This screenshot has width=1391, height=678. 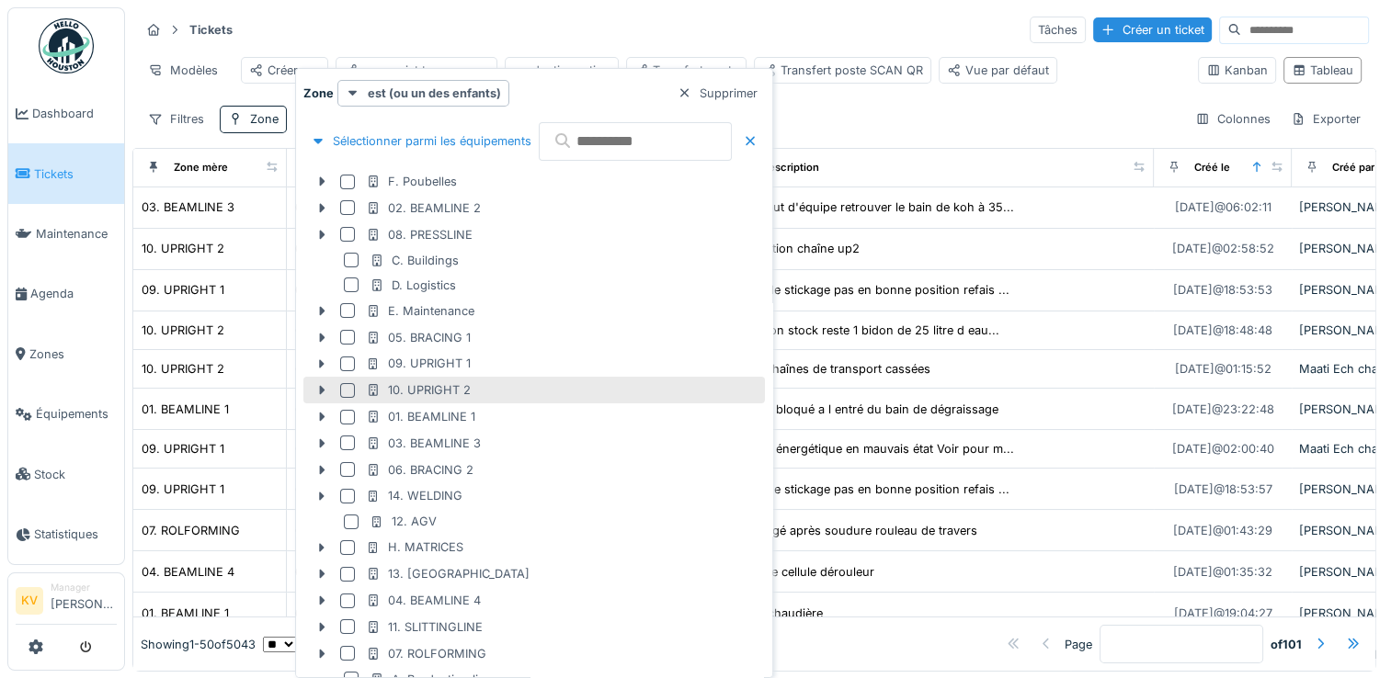 I want to click on div: D. Logistics, so click(x=413, y=285).